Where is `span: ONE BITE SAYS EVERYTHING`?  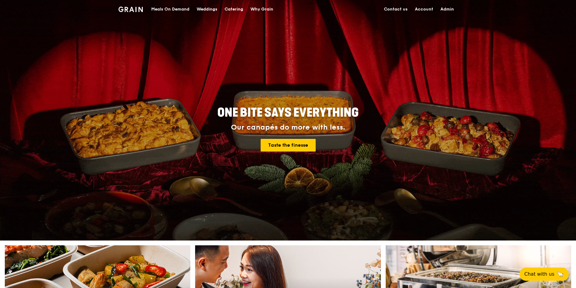
span: ONE BITE SAYS EVERYTHING is located at coordinates (288, 113).